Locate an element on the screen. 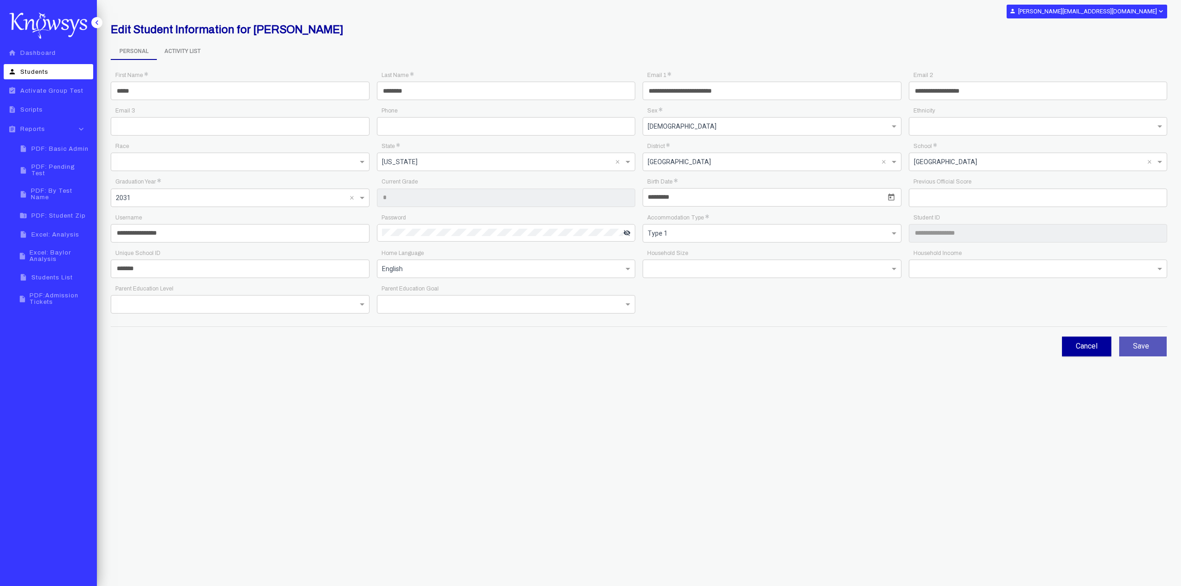 The height and width of the screenshot is (586, 1181). span: Excel: Baylor Analysis is located at coordinates (60, 256).